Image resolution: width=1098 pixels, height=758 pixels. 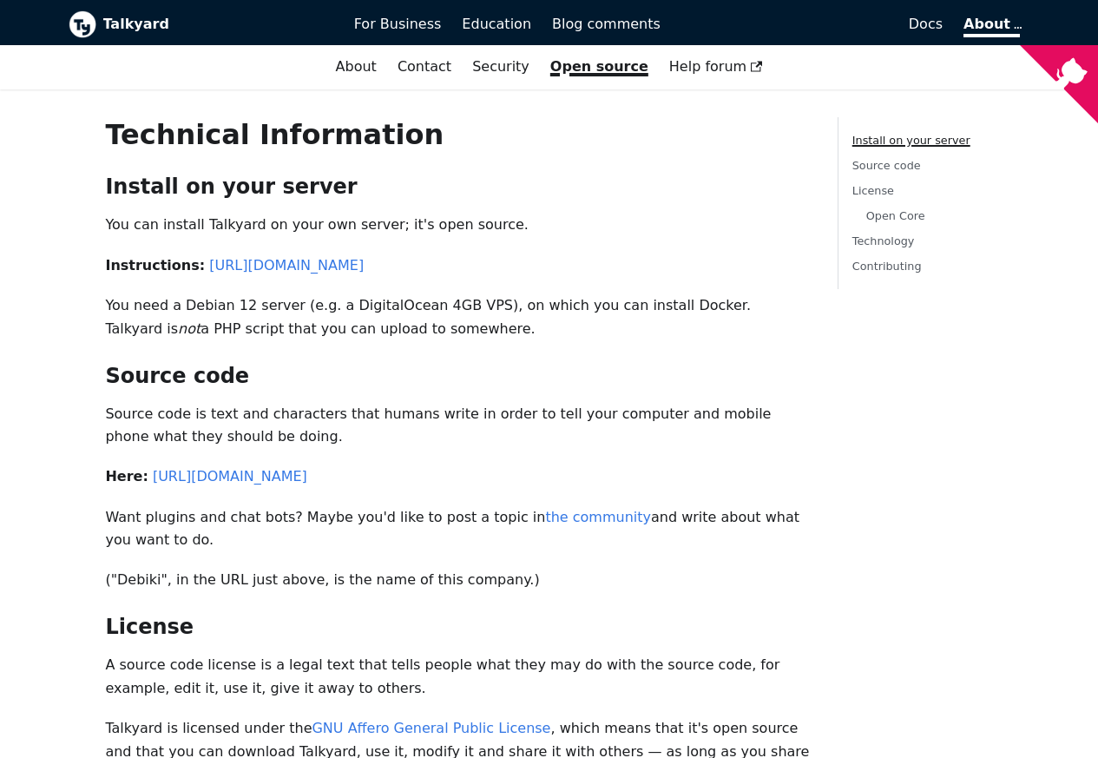 What do you see at coordinates (606, 23) in the screenshot?
I see `span: Blog comments` at bounding box center [606, 23].